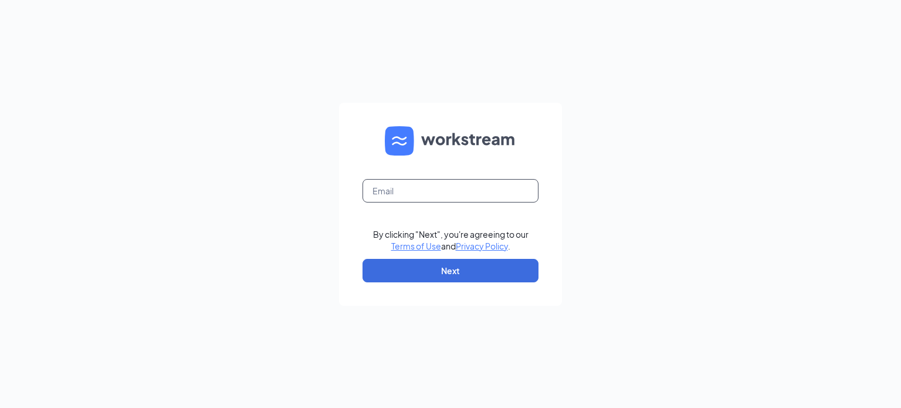 The image size is (901, 408). What do you see at coordinates (482, 246) in the screenshot?
I see `a: Privacy Policy` at bounding box center [482, 246].